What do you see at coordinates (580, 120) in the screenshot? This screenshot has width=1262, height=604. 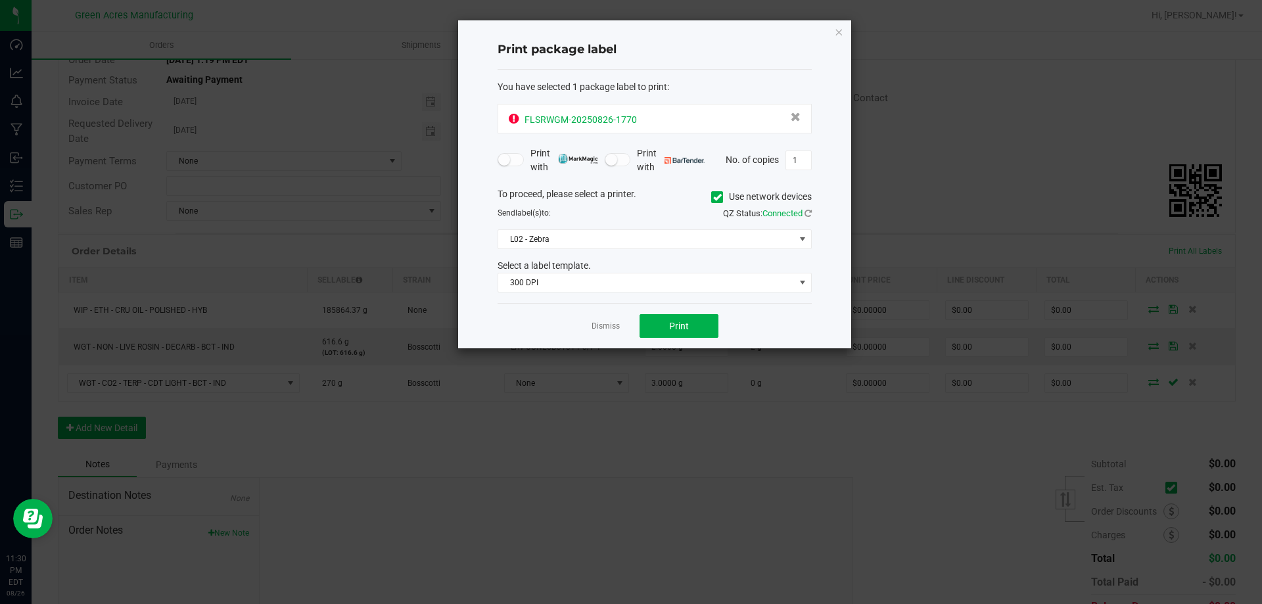 I see `span: FLSRWGM-20250826-1770` at bounding box center [580, 120].